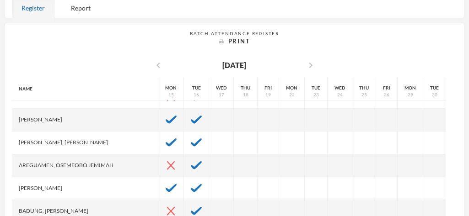 The width and height of the screenshot is (469, 216). What do you see at coordinates (85, 89) in the screenshot?
I see `div: Name` at bounding box center [85, 89].